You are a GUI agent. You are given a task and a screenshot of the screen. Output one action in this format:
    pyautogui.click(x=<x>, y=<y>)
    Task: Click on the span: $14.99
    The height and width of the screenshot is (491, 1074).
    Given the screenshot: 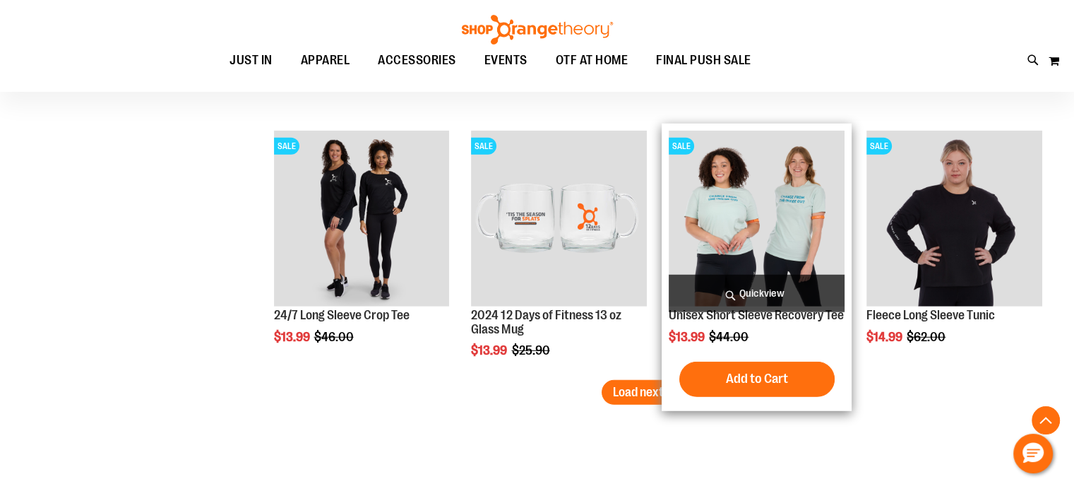 What is the action you would take?
    pyautogui.click(x=885, y=337)
    